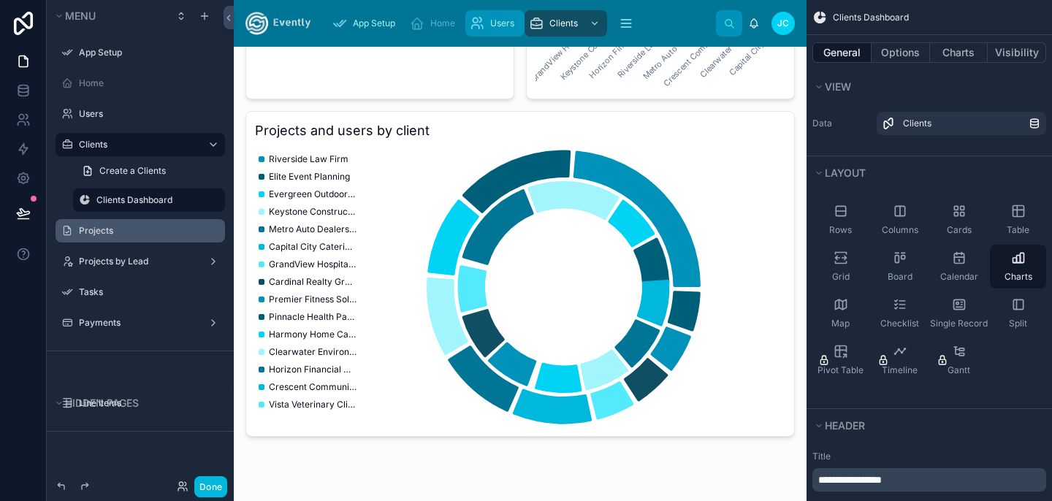 This screenshot has height=501, width=1052. I want to click on span: App Setup, so click(374, 23).